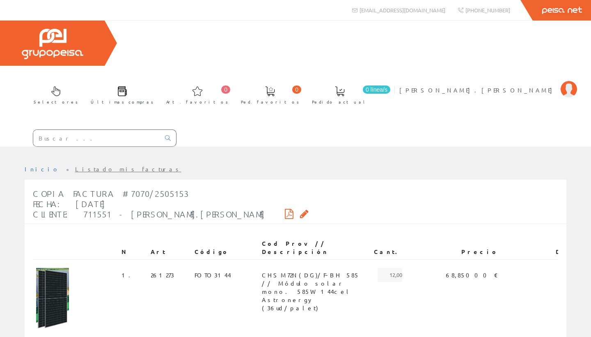 The height and width of the screenshot is (337, 591). What do you see at coordinates (162, 275) in the screenshot?
I see `span: 261273` at bounding box center [162, 275].